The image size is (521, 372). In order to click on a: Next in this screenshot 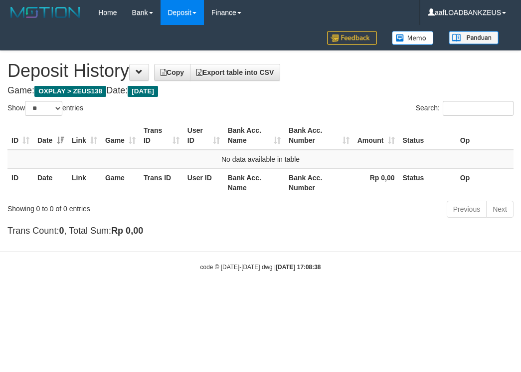, I will do `click(500, 209)`.